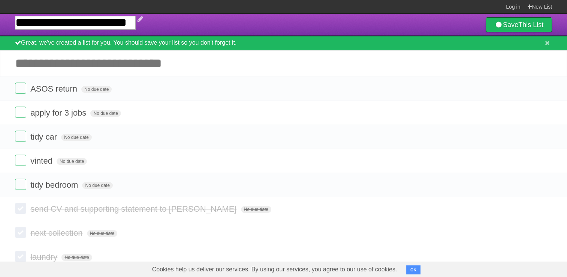  Describe the element at coordinates (519, 25) in the screenshot. I see `a: SaveThis List` at that location.